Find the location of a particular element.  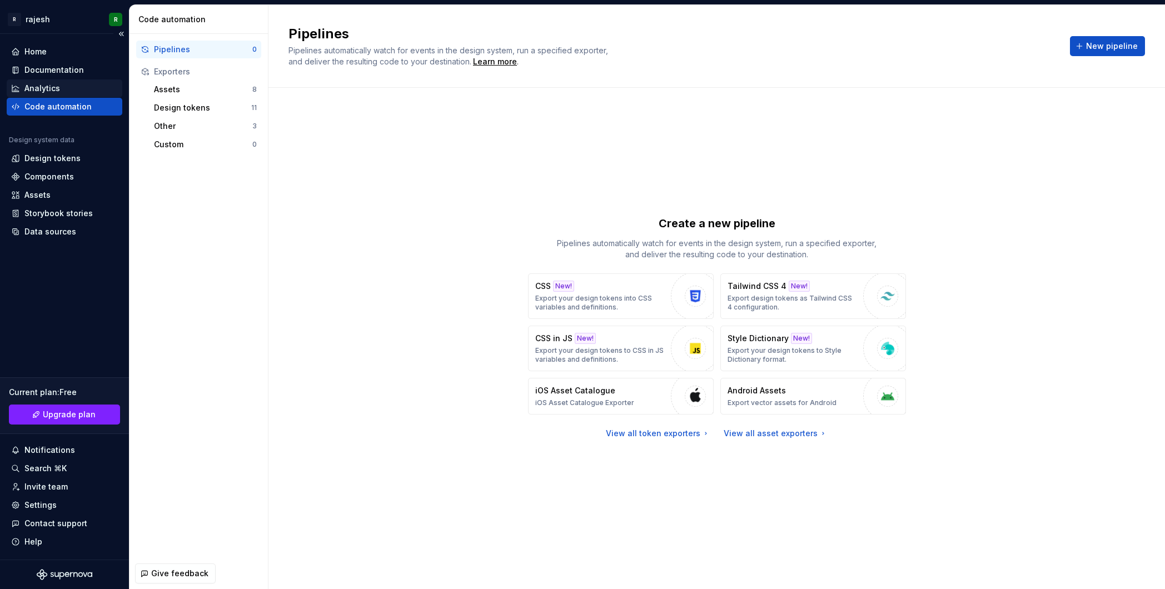

span: Upgrade plan is located at coordinates (69, 415).